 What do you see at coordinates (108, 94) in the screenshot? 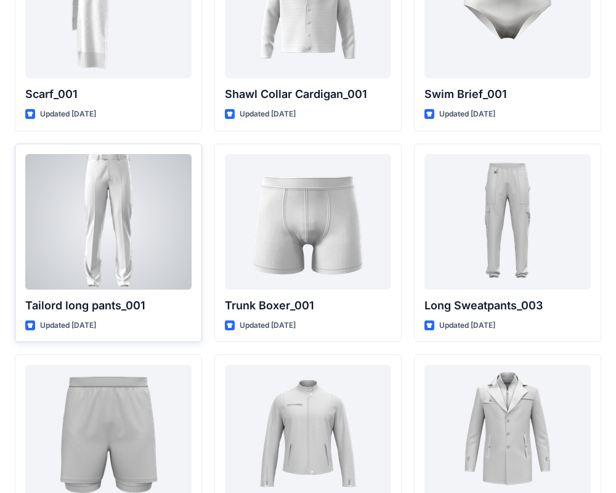
I see `p: Scarf_001` at bounding box center [108, 94].